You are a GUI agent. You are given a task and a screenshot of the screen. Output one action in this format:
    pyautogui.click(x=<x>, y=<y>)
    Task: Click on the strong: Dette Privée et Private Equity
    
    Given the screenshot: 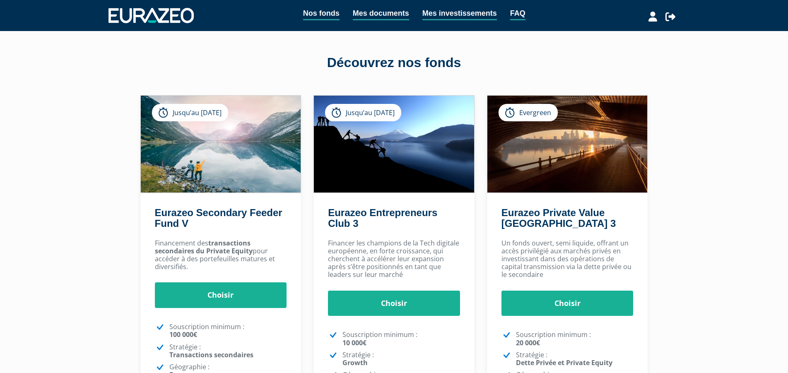 What is the action you would take?
    pyautogui.click(x=564, y=363)
    